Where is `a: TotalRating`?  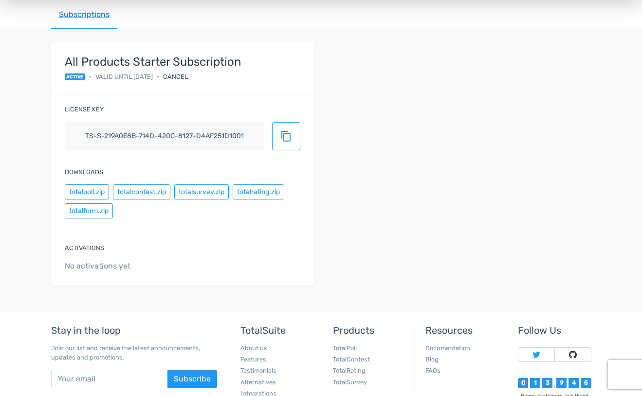
a: TotalRating is located at coordinates (349, 371).